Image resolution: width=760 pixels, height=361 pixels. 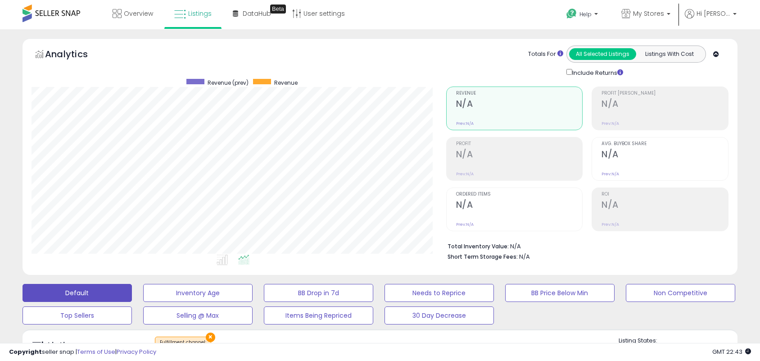 I want to click on span: My Stores, so click(x=648, y=14).